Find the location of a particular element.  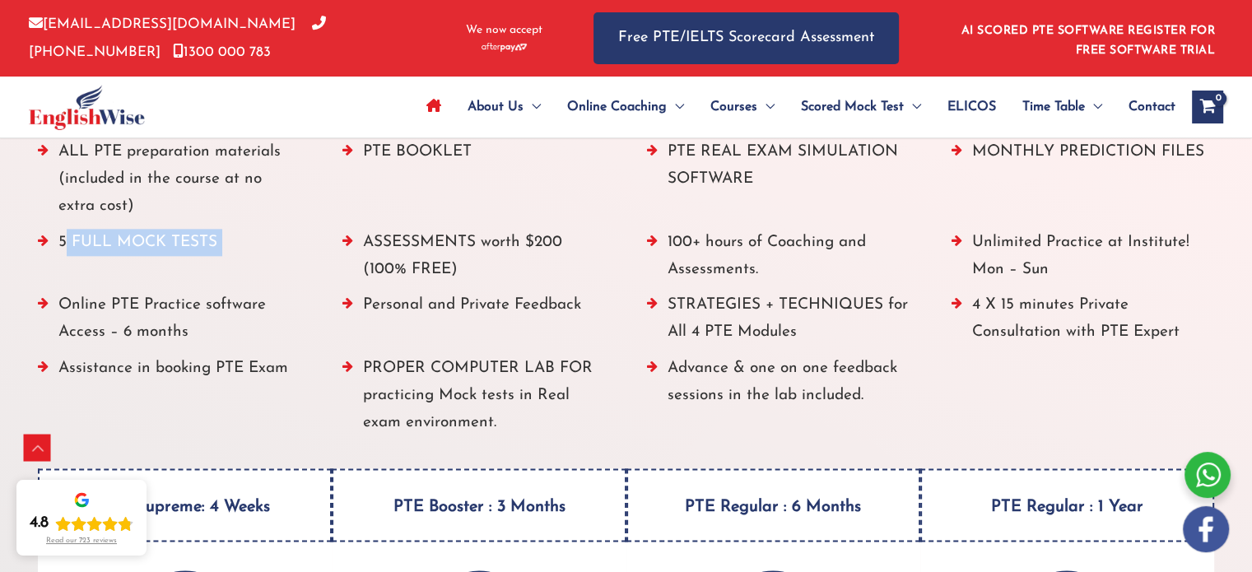

li: 100+ hours of Coaching and Assessments. is located at coordinates (779, 260).